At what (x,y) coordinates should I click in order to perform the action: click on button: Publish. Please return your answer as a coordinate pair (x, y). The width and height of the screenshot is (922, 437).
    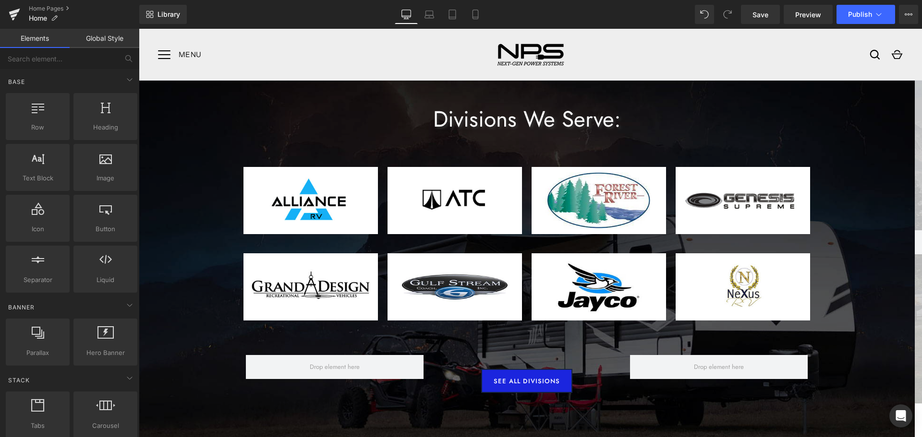
    Looking at the image, I should click on (866, 14).